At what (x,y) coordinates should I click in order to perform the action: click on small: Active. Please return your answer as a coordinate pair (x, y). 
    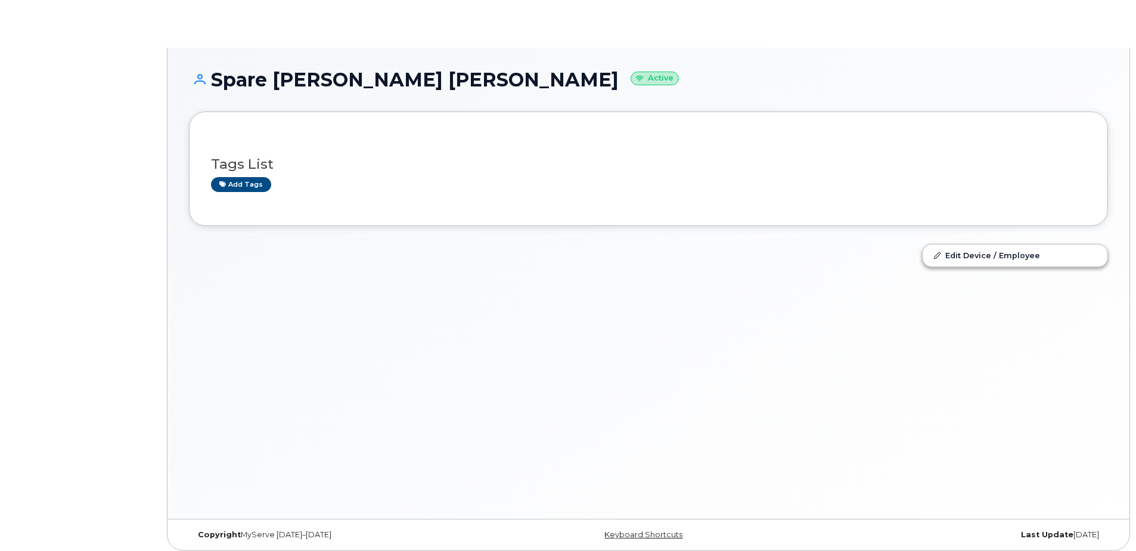
    Looking at the image, I should click on (655, 78).